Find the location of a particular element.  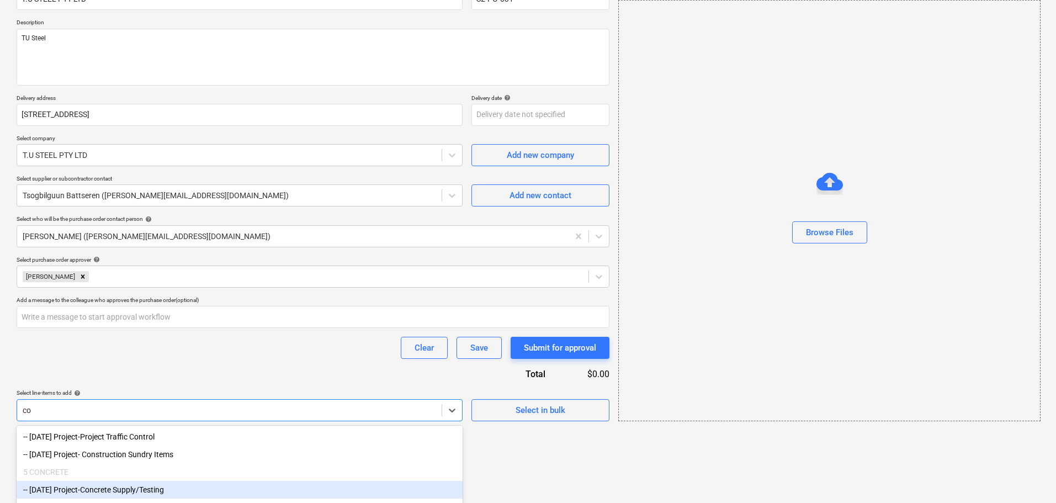

p: Select supplier or subcontractor contact is located at coordinates (240, 179).